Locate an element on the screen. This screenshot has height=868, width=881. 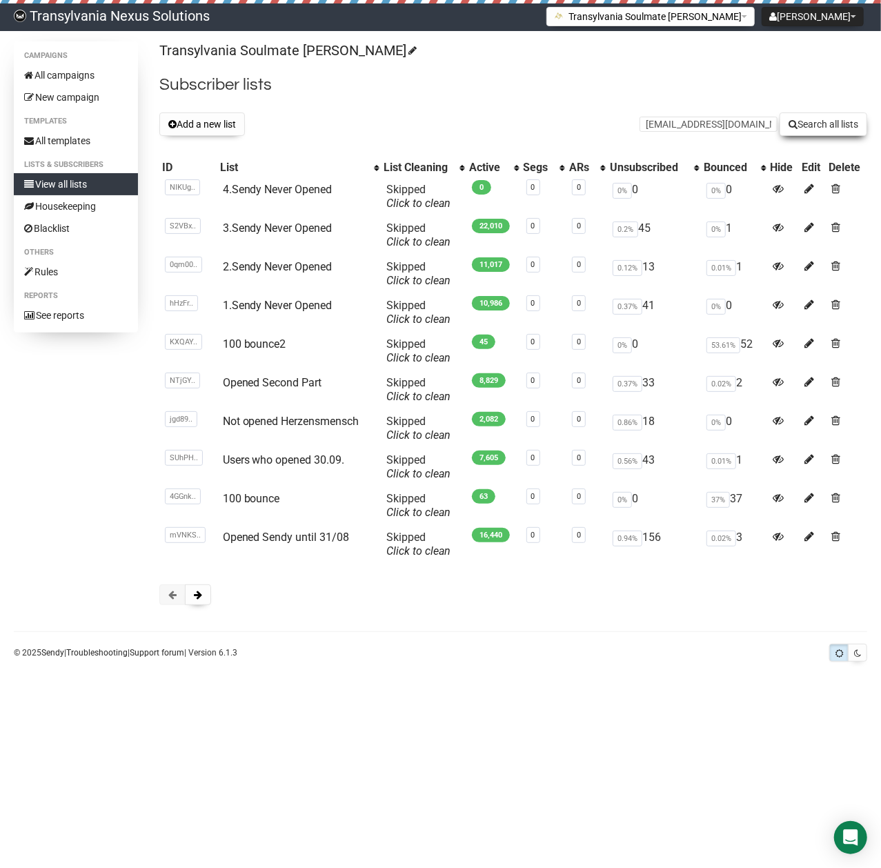
div: ID is located at coordinates (188, 168).